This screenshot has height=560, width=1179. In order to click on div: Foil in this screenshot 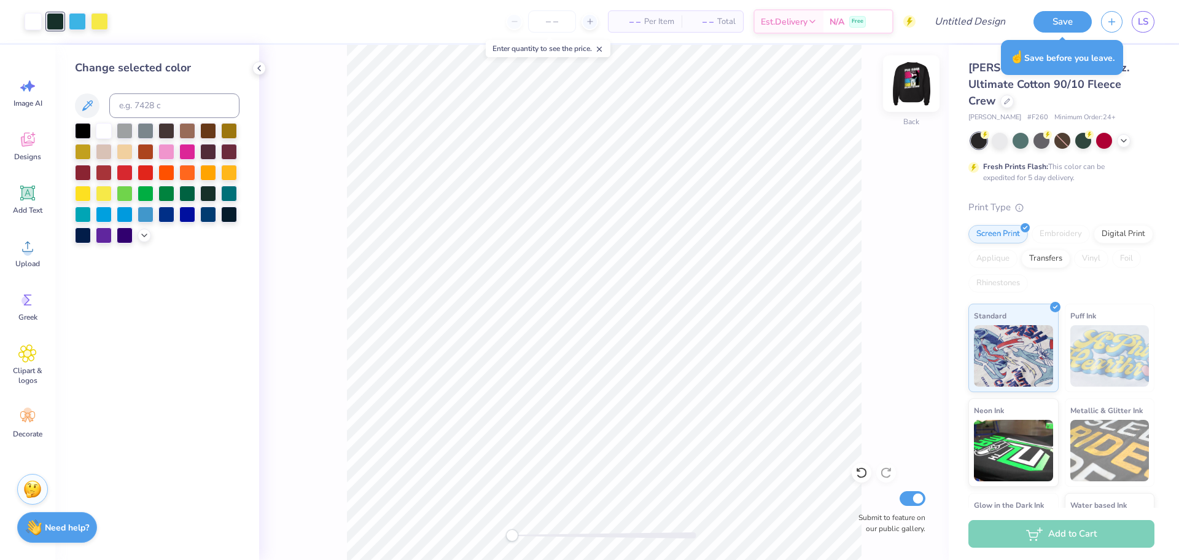, I will do `click(1126, 259)`.